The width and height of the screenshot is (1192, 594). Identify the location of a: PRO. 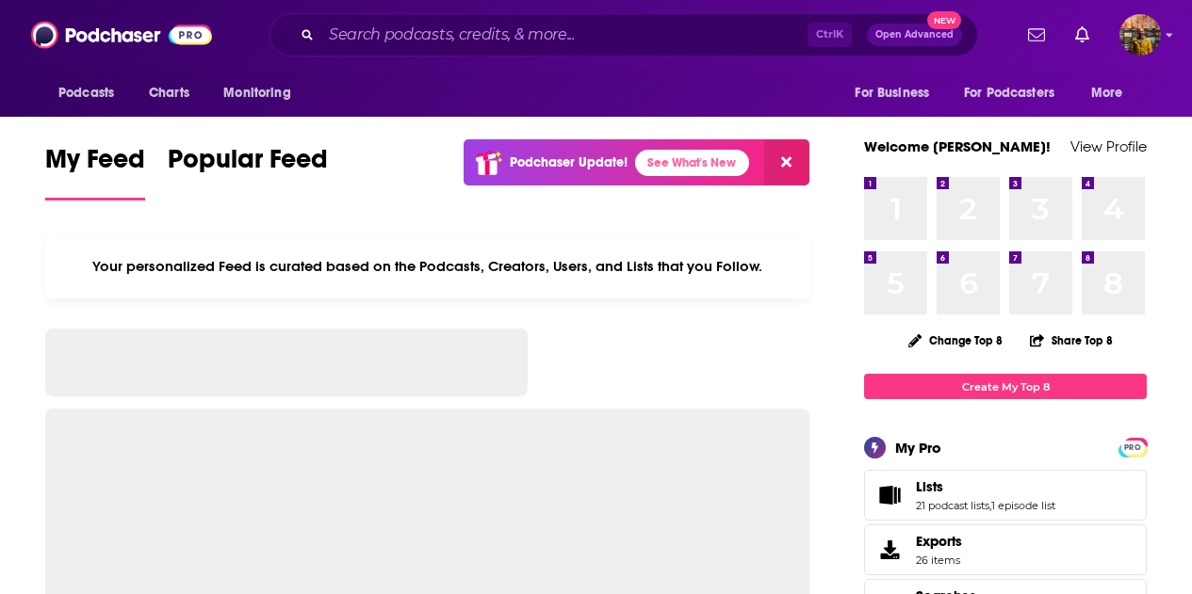
(1132, 446).